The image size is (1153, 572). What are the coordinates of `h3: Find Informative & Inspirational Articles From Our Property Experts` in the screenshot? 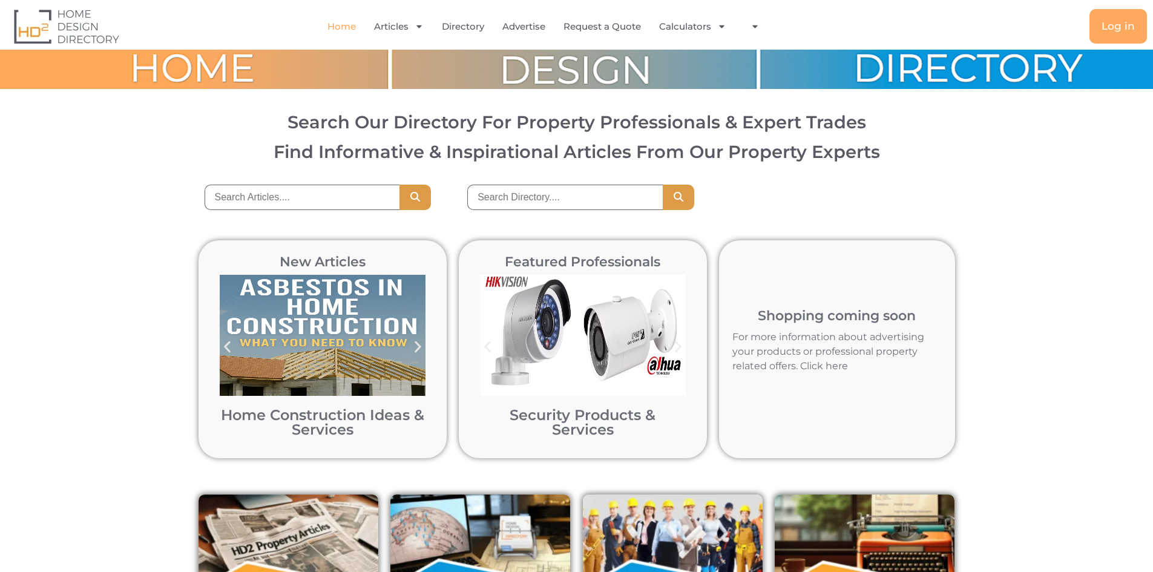 It's located at (577, 151).